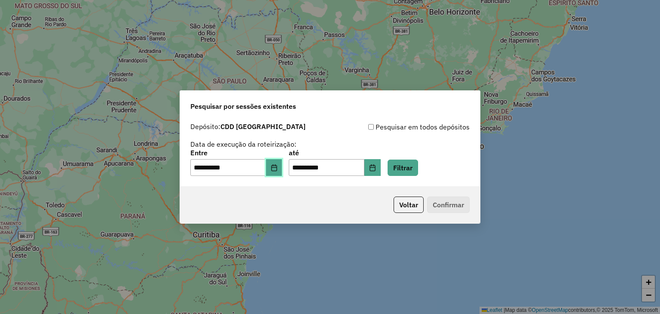 The width and height of the screenshot is (660, 314). What do you see at coordinates (243, 106) in the screenshot?
I see `span: Pesquisar por sessões existentes` at bounding box center [243, 106].